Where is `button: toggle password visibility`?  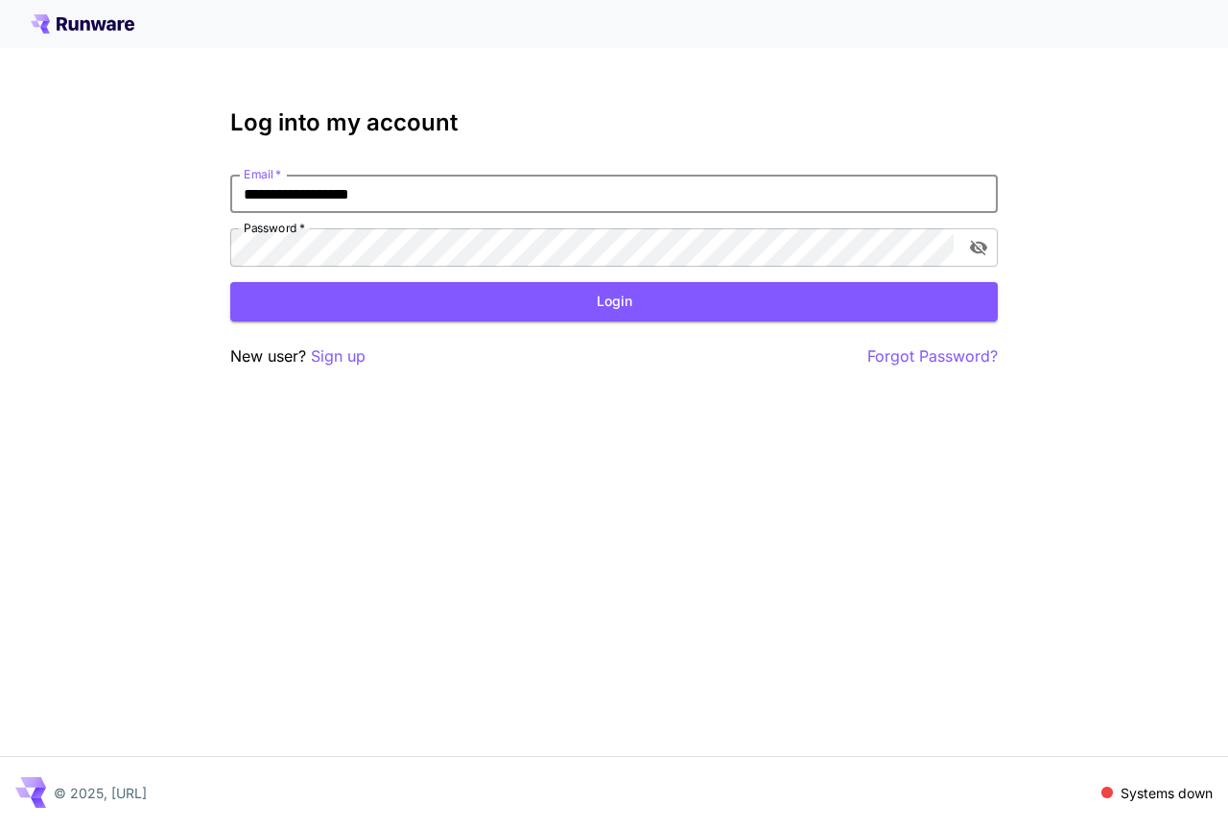
button: toggle password visibility is located at coordinates (978, 247).